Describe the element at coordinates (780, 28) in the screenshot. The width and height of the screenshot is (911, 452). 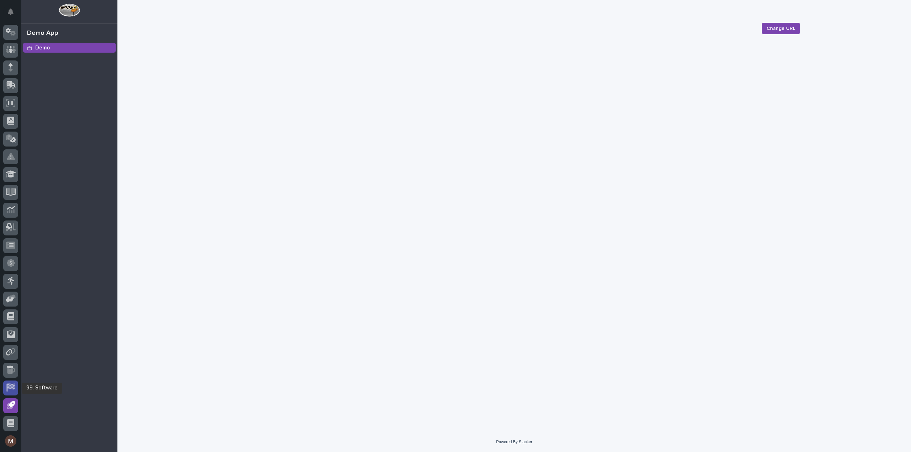
I see `span: Change URL` at that location.